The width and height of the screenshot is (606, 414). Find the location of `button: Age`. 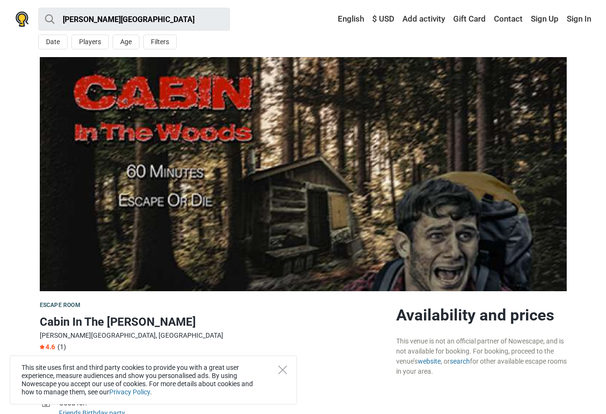

button: Age is located at coordinates (126, 42).